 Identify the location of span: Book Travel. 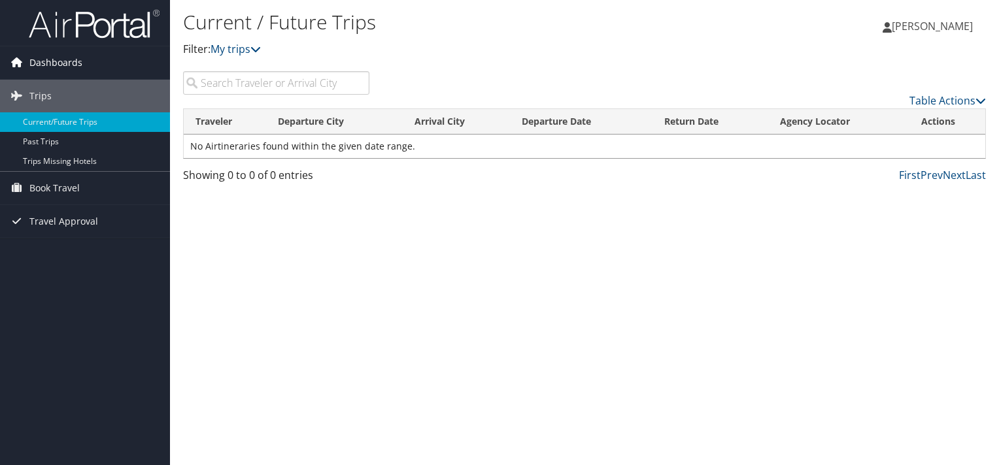
(54, 188).